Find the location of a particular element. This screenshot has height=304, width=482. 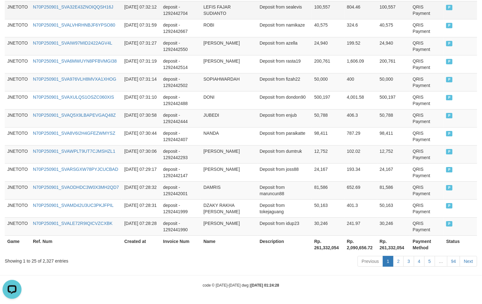

th: Rp. 2,090,656.72 is located at coordinates (361, 244).